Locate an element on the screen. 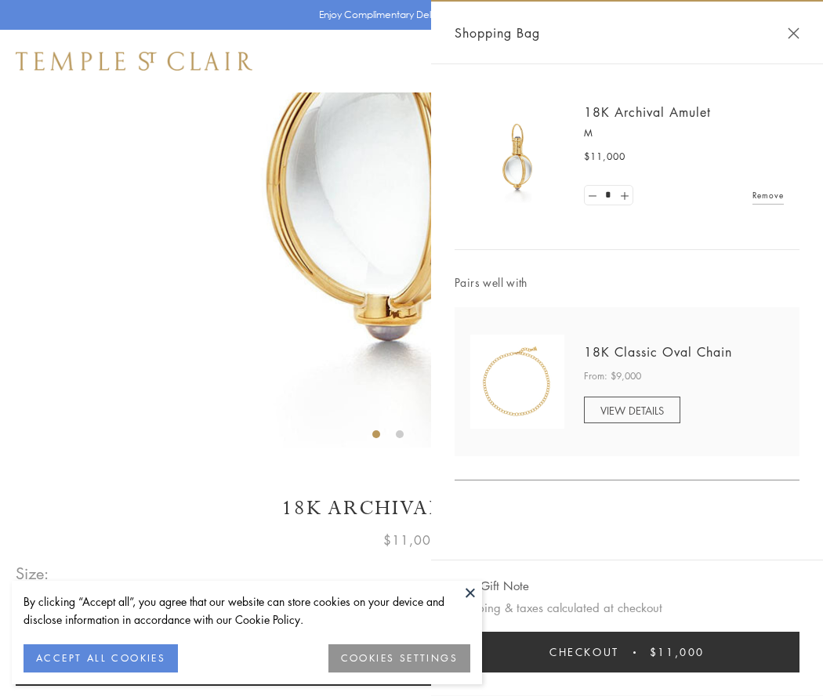  div: By clicking “Accept all”, you agree that our website can store cookies on your device and disclos... is located at coordinates (247, 611).